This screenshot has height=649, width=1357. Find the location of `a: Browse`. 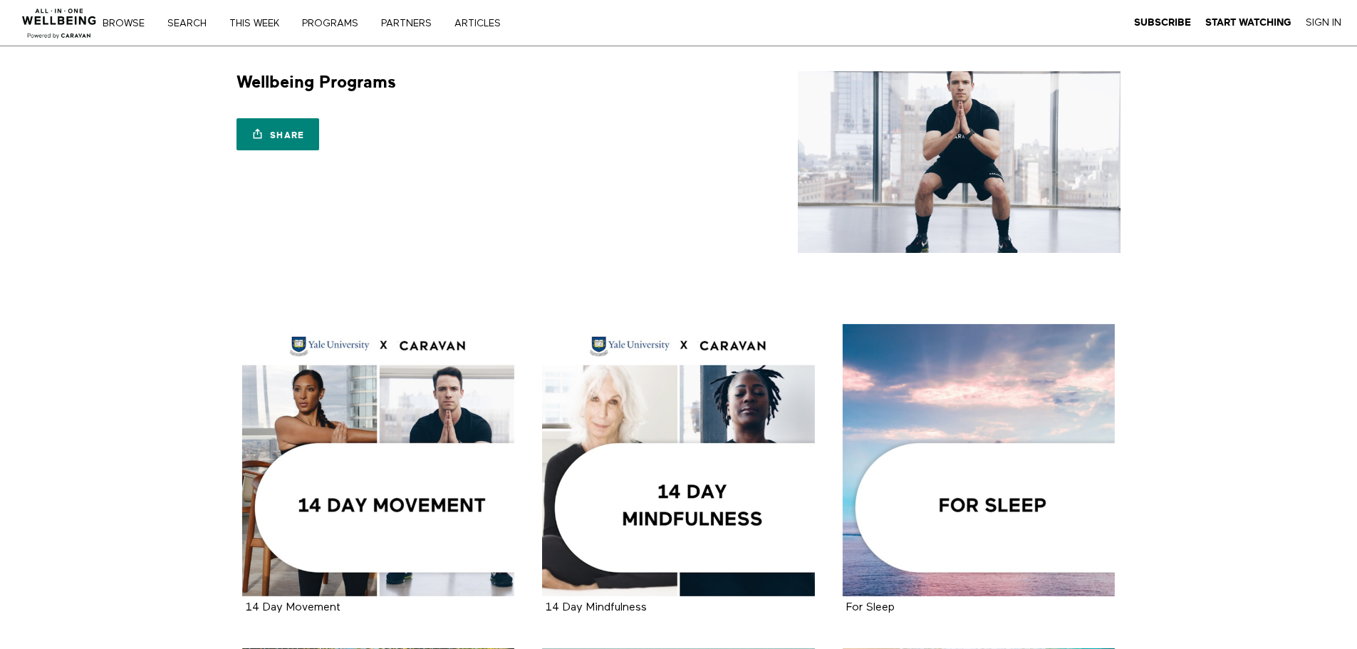

a: Browse is located at coordinates (128, 24).